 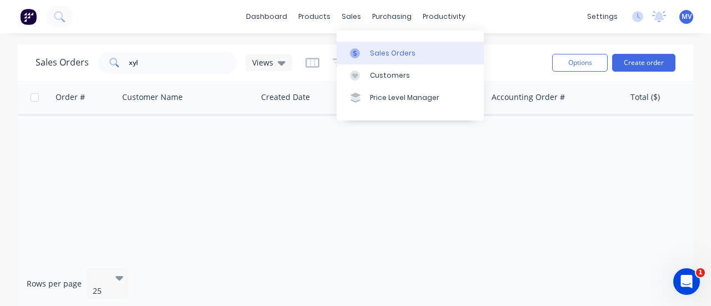 I want to click on span: 1, so click(x=700, y=273).